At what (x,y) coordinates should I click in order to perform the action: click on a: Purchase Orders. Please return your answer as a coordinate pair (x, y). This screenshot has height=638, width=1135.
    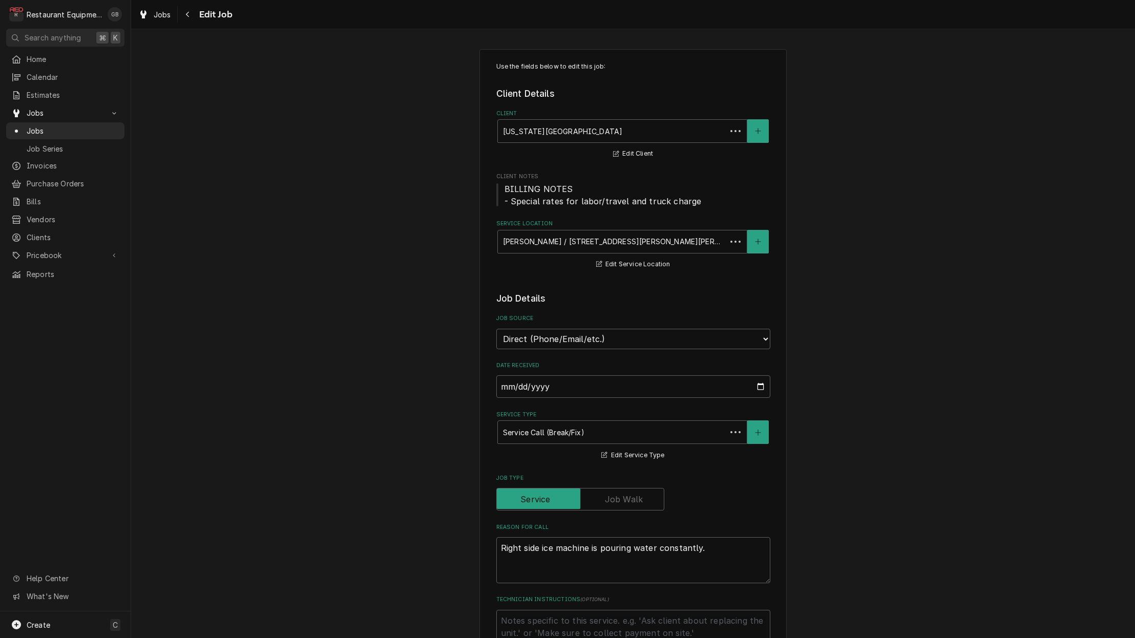
    Looking at the image, I should click on (65, 183).